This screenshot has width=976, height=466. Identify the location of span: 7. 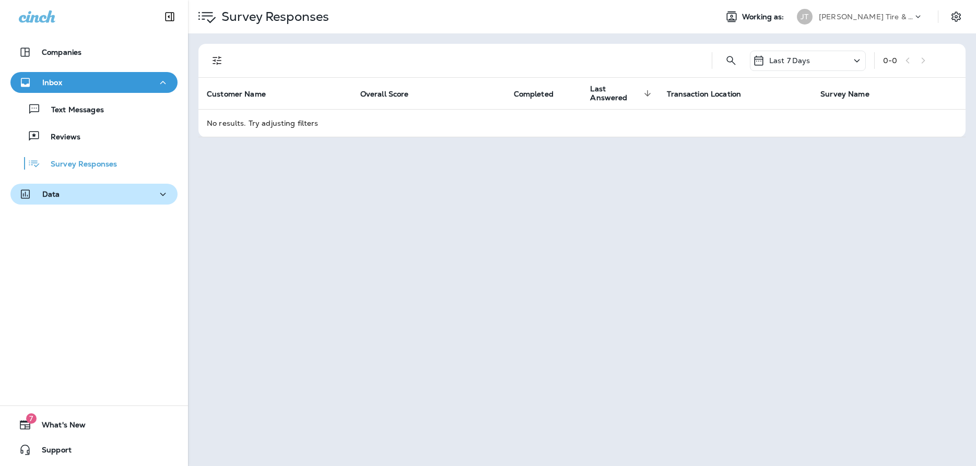
(31, 419).